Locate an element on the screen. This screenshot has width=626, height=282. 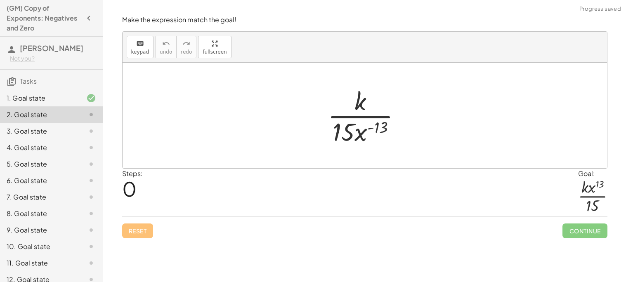
div: 8. Goal state is located at coordinates (40, 214).